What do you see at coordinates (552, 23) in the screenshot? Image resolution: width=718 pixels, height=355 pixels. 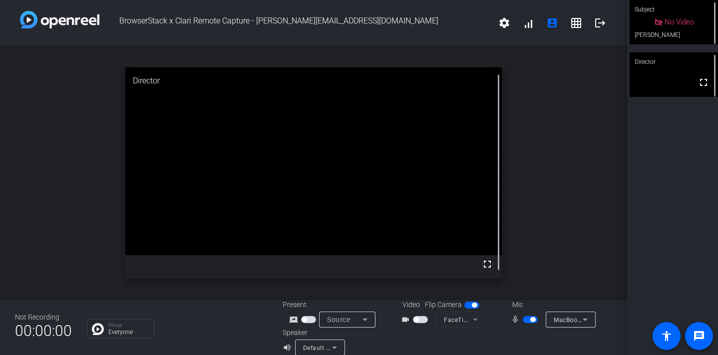 I see `mat-icon: account_box` at bounding box center [552, 23].